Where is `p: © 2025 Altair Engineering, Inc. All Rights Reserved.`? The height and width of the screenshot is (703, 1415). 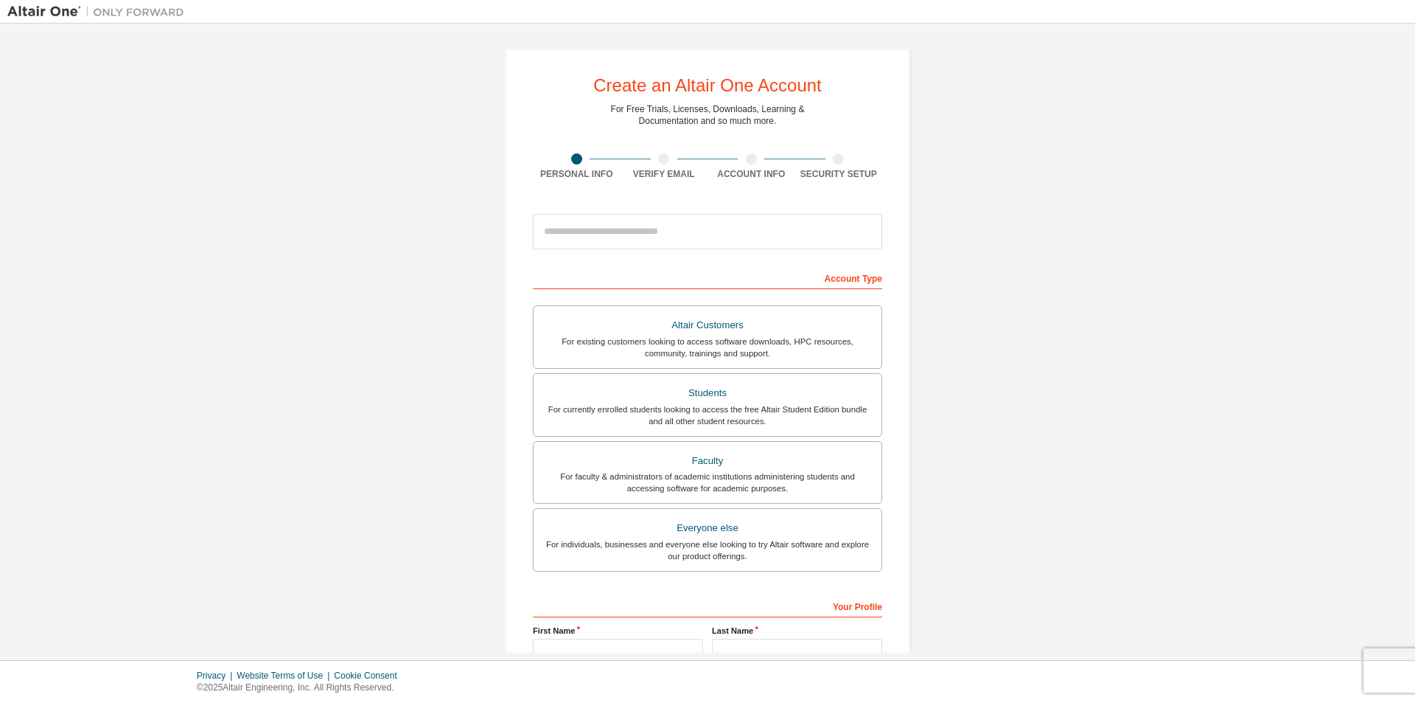 p: © 2025 Altair Engineering, Inc. All Rights Reserved. is located at coordinates (301, 687).